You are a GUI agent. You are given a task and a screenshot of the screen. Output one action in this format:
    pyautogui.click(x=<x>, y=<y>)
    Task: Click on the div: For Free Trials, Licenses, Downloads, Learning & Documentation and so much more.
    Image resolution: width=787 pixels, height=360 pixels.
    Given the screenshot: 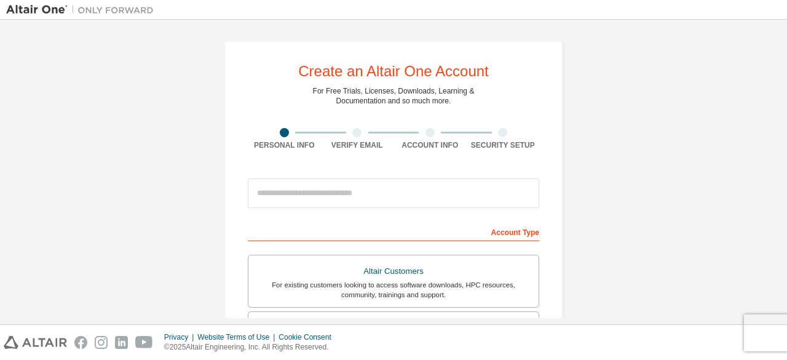 What is the action you would take?
    pyautogui.click(x=394, y=96)
    